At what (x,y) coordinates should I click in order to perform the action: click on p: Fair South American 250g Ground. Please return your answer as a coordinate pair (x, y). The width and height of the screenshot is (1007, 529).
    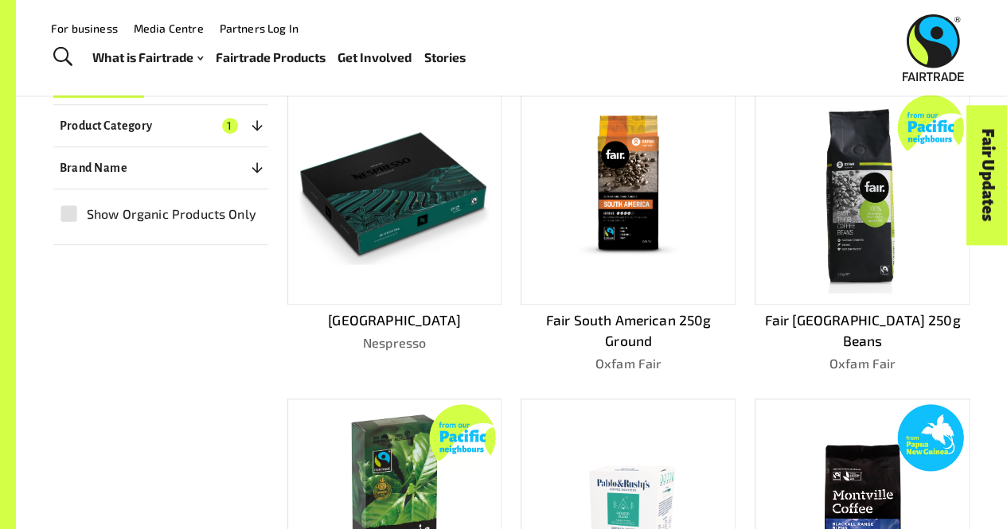
    Looking at the image, I should click on (628, 331).